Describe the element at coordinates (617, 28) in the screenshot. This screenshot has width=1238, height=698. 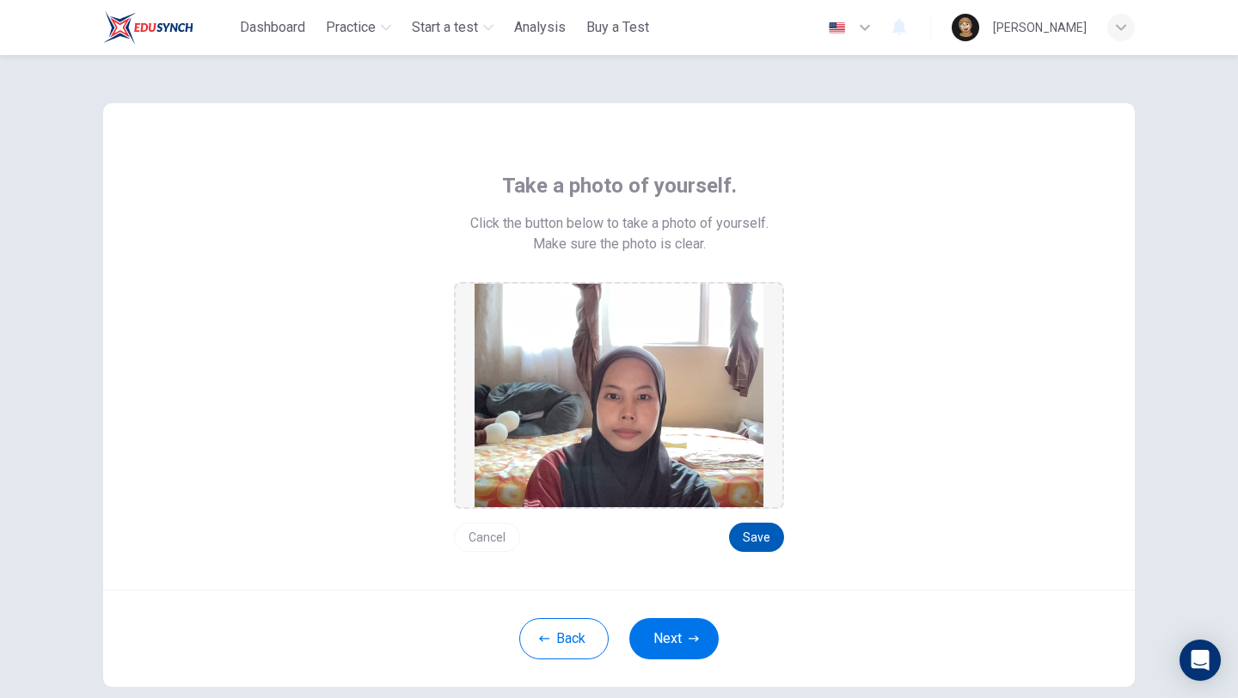
I see `span: Buy a Test` at that location.